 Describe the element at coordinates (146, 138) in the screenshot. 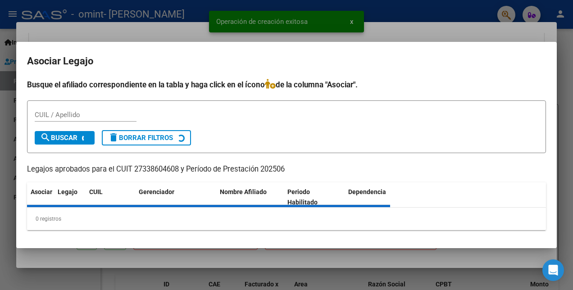

I see `button: Borrar Filtros` at that location.